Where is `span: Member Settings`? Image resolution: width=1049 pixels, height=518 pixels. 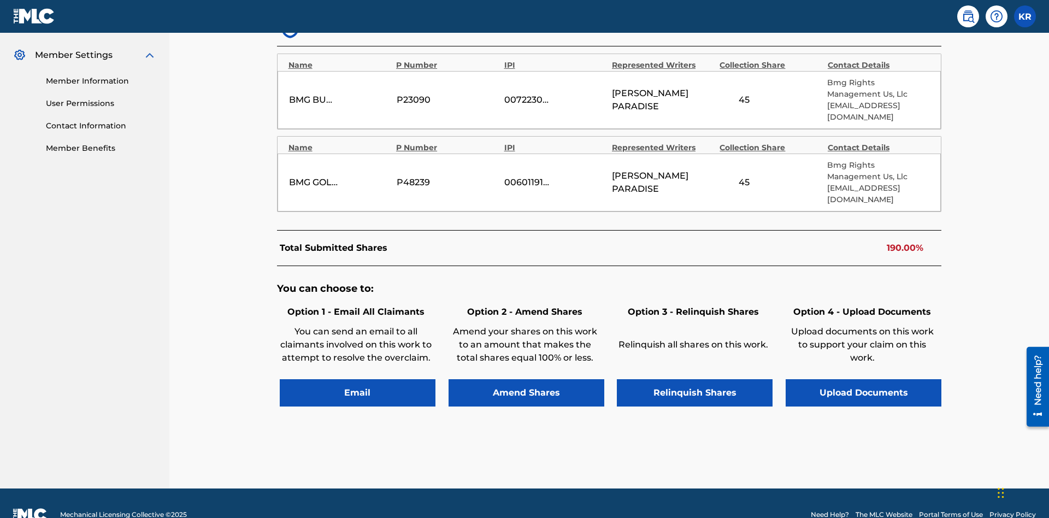
span: Member Settings is located at coordinates (74, 55).